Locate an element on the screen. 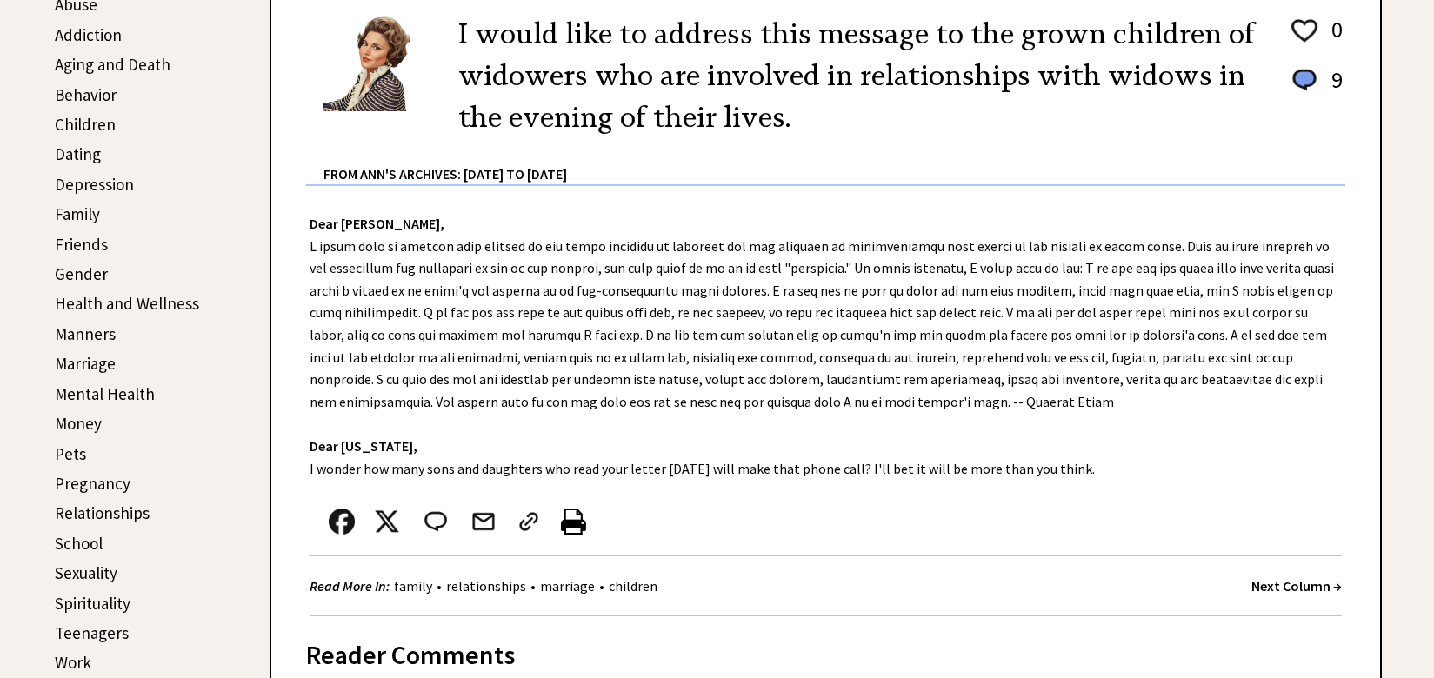 The image size is (1434, 678). a: Children is located at coordinates (85, 124).